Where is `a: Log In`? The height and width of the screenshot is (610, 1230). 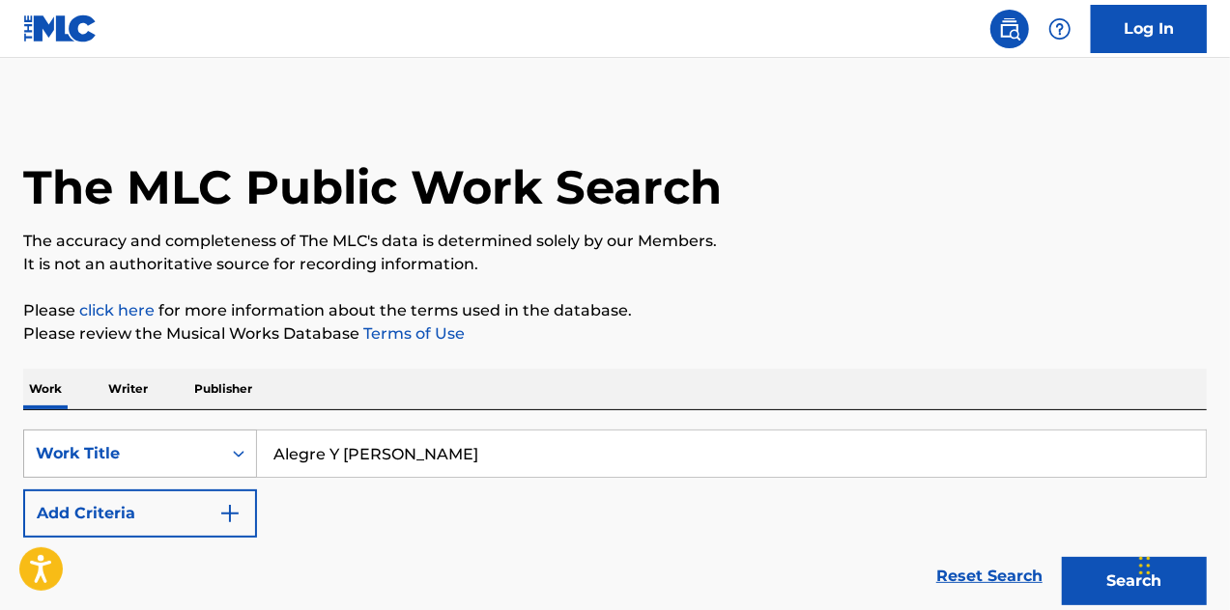 a: Log In is located at coordinates (1148, 29).